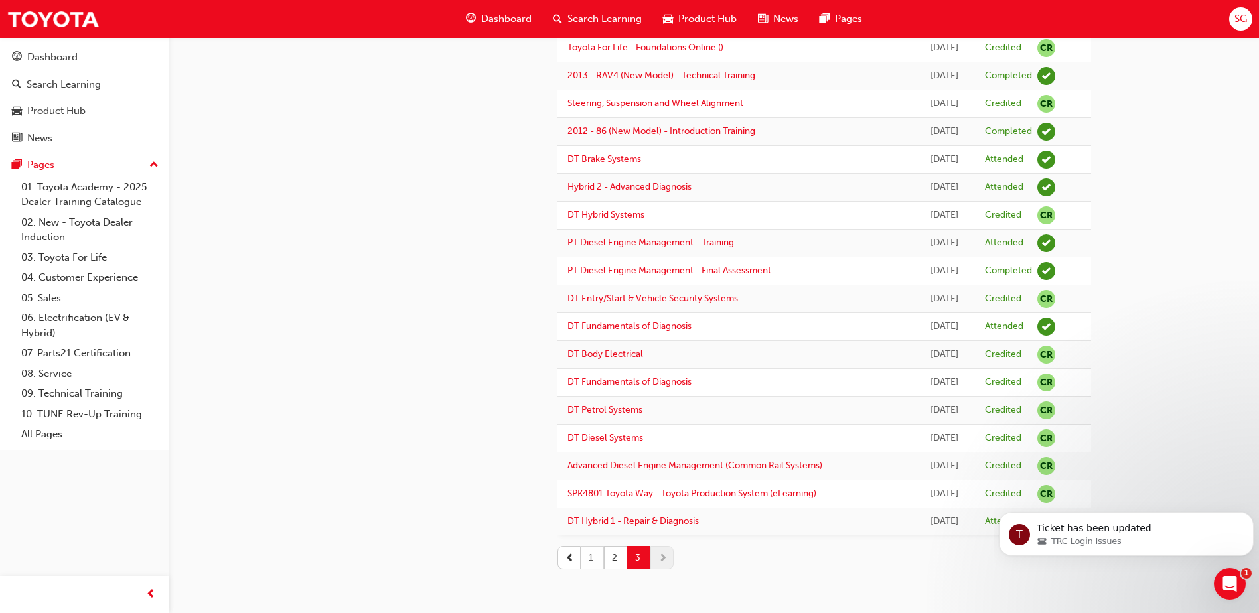  Describe the element at coordinates (124, 174) in the screenshot. I see `div: Send us a message` at that location.